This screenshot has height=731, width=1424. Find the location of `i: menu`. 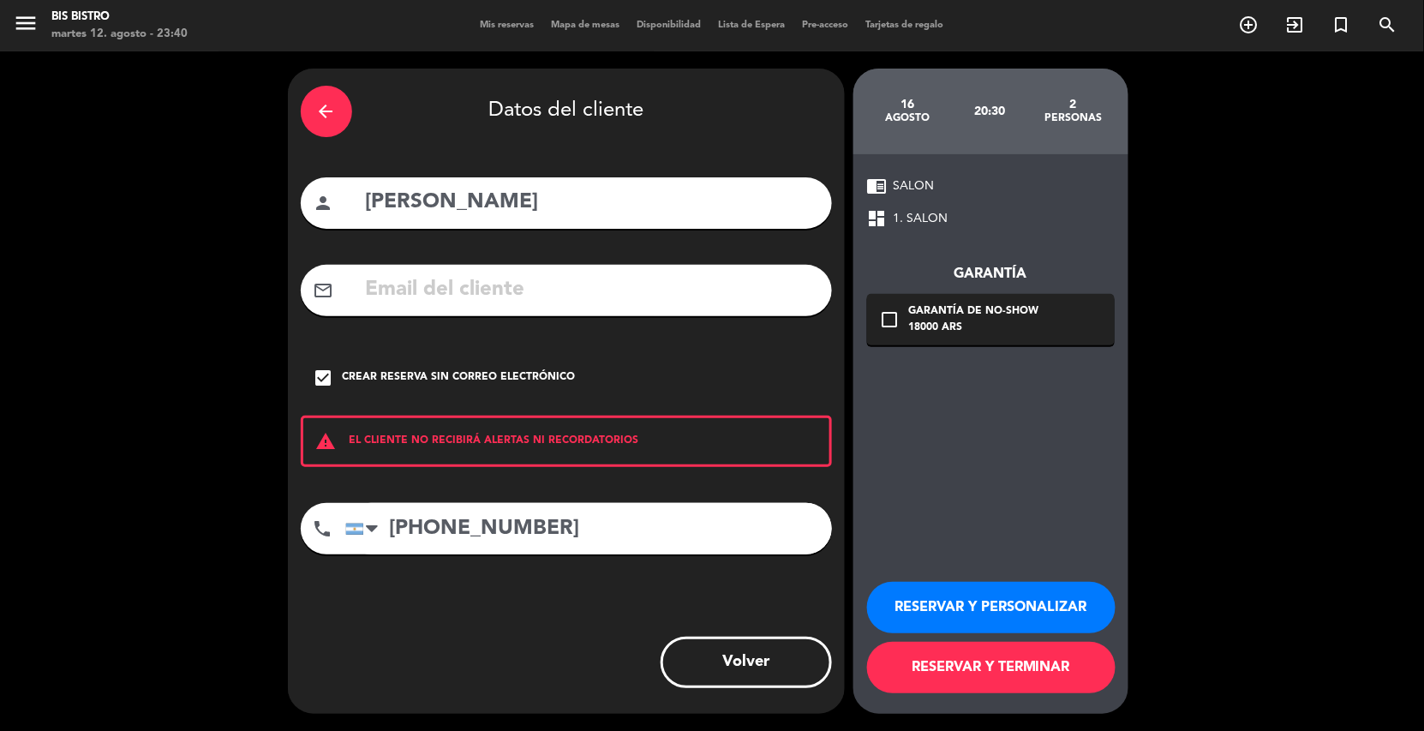

i: menu is located at coordinates (26, 23).